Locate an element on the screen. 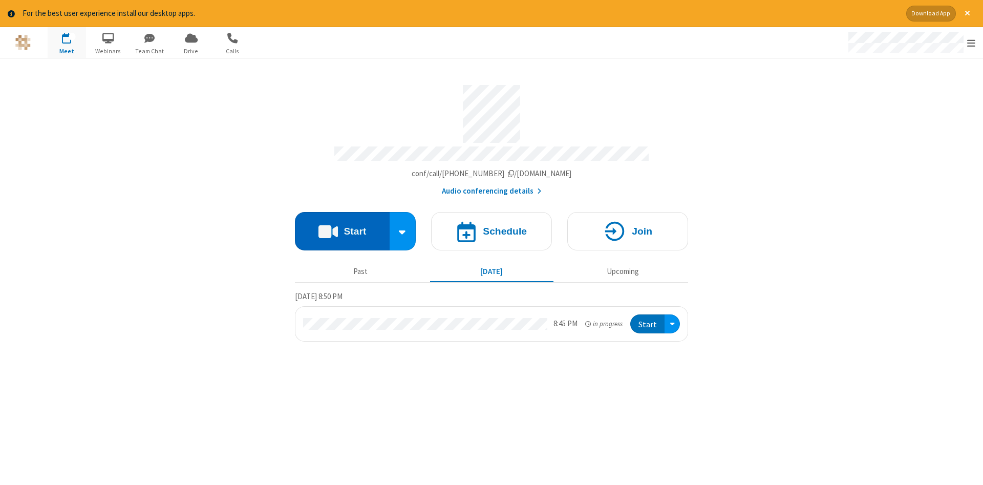 The image size is (983, 485). img: QA Selenium DO NOT DELETE OR CHANGE is located at coordinates (23, 42).